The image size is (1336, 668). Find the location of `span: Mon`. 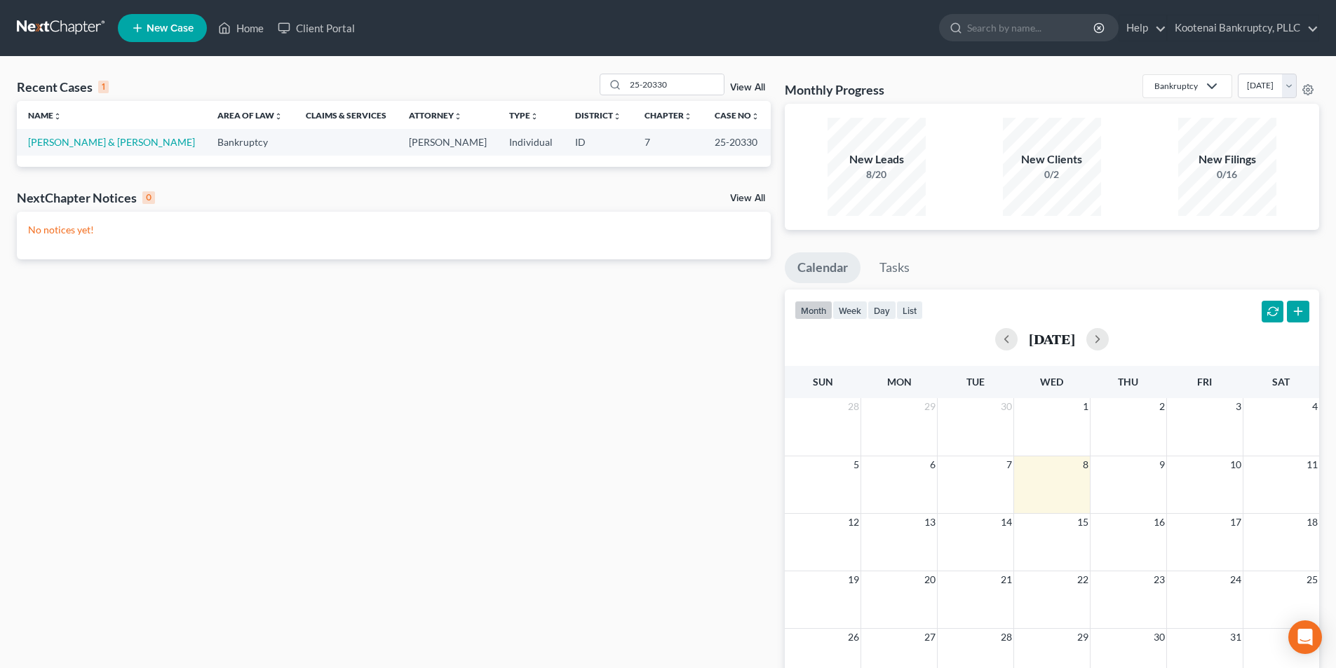

span: Mon is located at coordinates (899, 381).